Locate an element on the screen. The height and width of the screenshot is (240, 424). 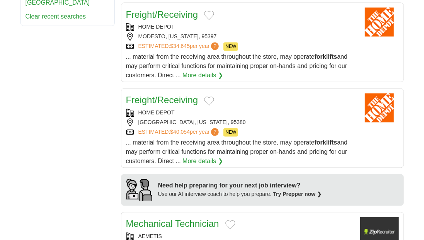
a: Clear recent searches is located at coordinates (56, 16).